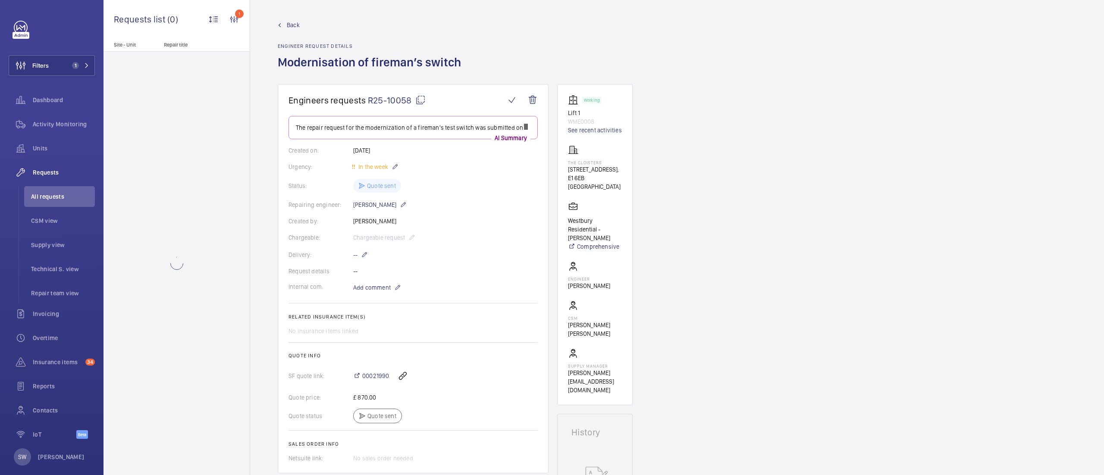 The image size is (1104, 475). I want to click on p: Site - Unit, so click(132, 45).